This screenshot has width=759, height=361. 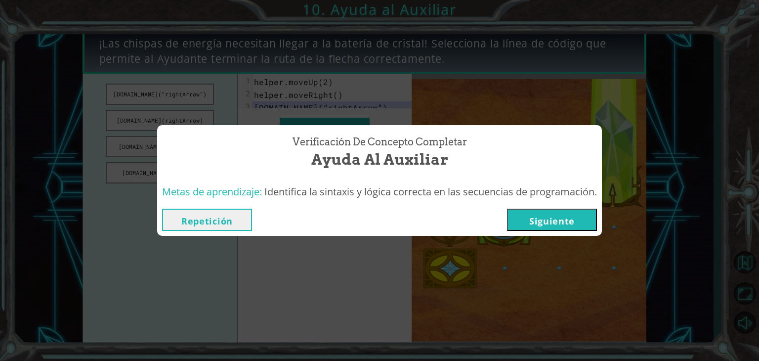 What do you see at coordinates (207, 219) in the screenshot?
I see `button: Repetición` at bounding box center [207, 219].